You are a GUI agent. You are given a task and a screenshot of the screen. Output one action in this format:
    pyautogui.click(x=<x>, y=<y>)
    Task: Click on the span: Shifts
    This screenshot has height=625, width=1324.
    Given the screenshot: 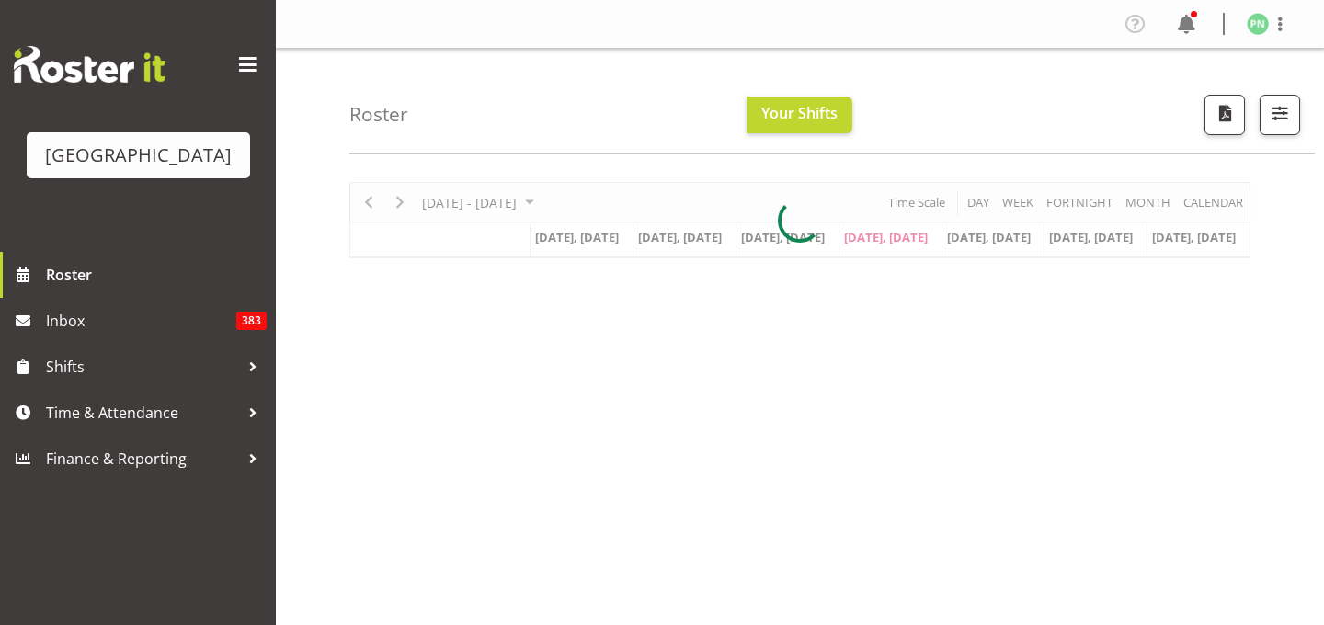 What is the action you would take?
    pyautogui.click(x=143, y=367)
    